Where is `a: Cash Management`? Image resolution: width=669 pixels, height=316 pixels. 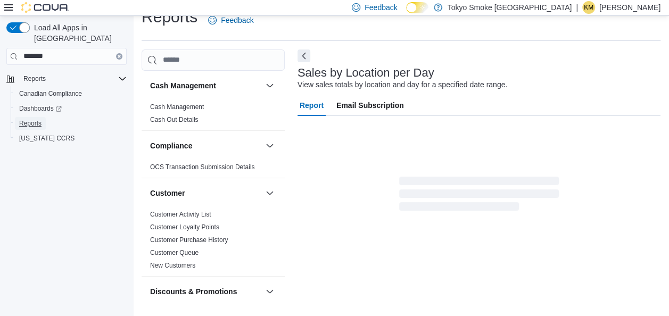 a: Cash Management is located at coordinates (177, 107).